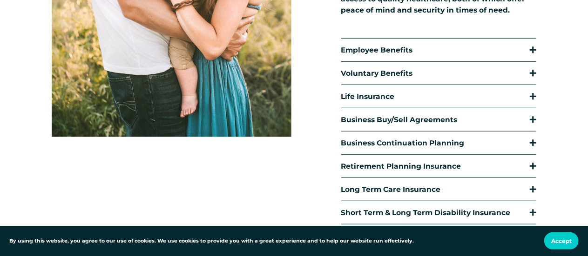 This screenshot has width=588, height=256. Describe the element at coordinates (211, 242) in the screenshot. I see `p: By using this website, you agree to our use of cookies. We use cookies to provide you with a grea...` at that location.